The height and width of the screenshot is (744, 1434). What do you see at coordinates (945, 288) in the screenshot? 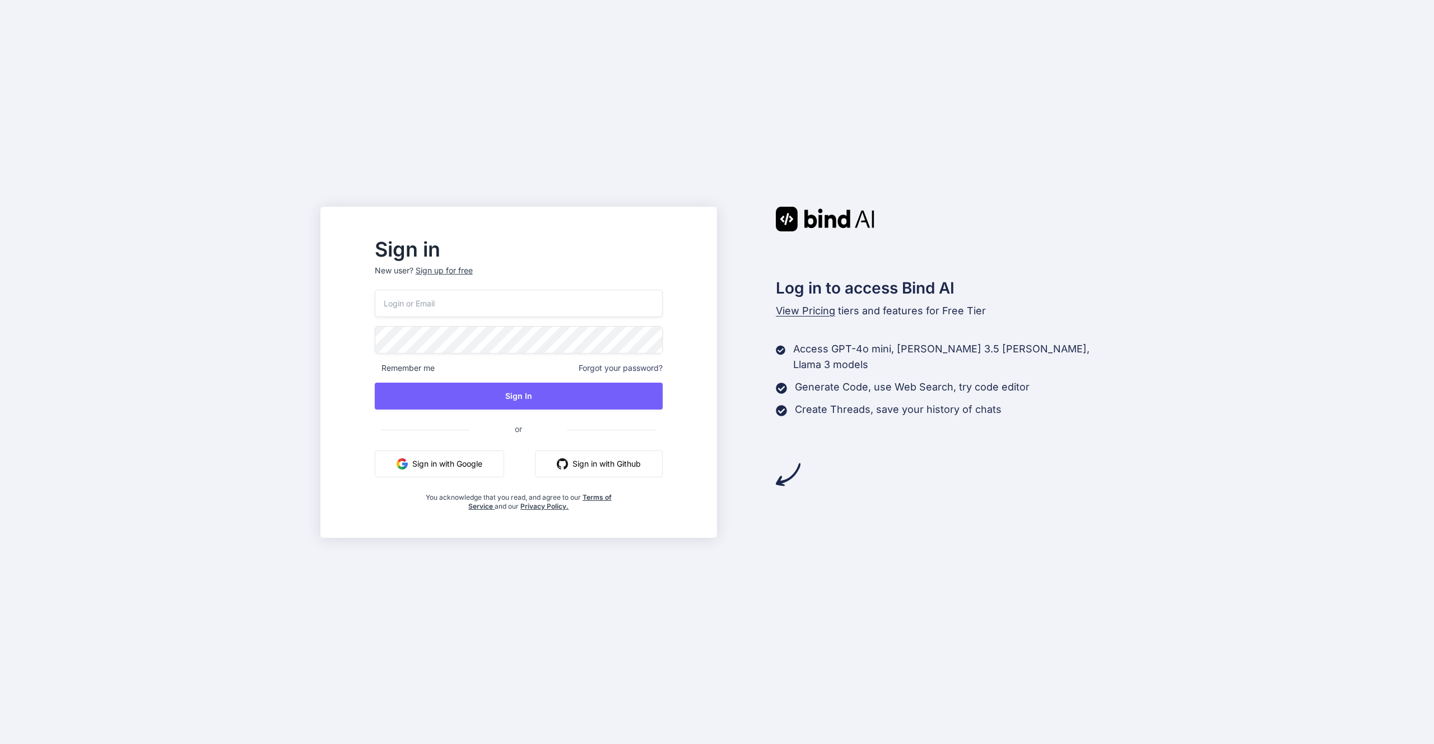
I see `h2: Log in to access Bind AI` at bounding box center [945, 288].